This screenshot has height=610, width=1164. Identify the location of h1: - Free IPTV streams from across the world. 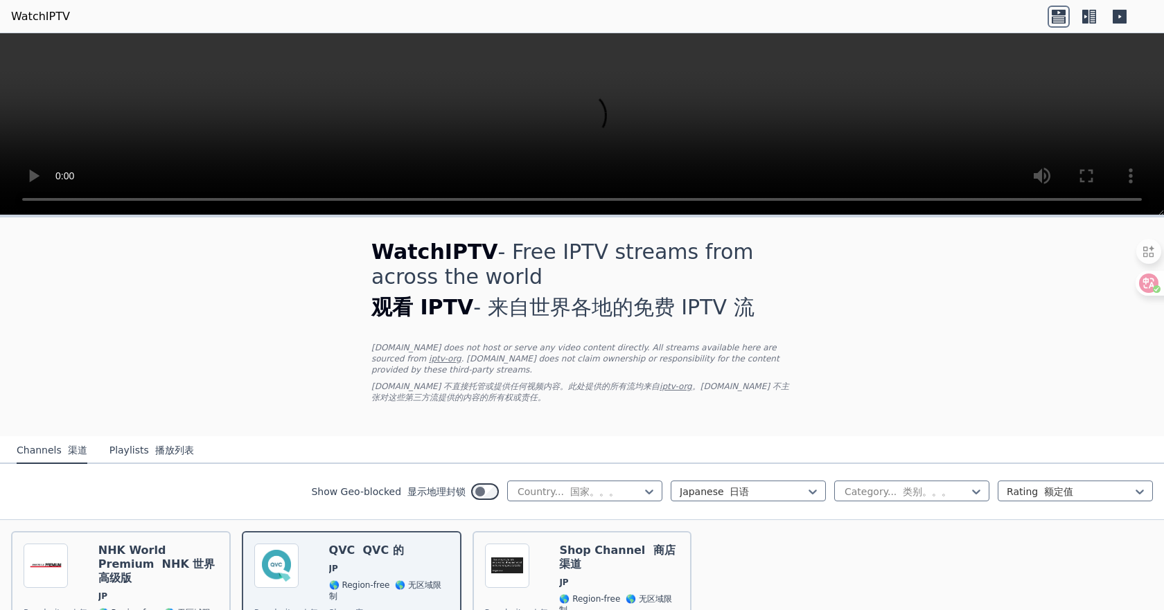
(582, 283).